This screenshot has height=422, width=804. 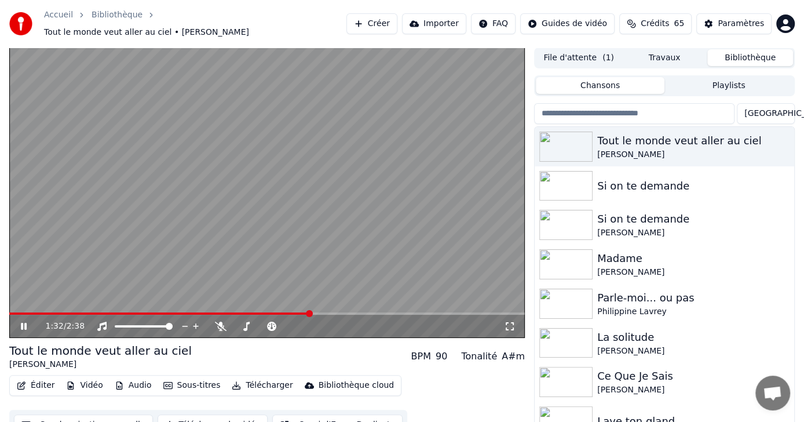 What do you see at coordinates (567, 24) in the screenshot?
I see `button: Guides de vidéo` at bounding box center [567, 24].